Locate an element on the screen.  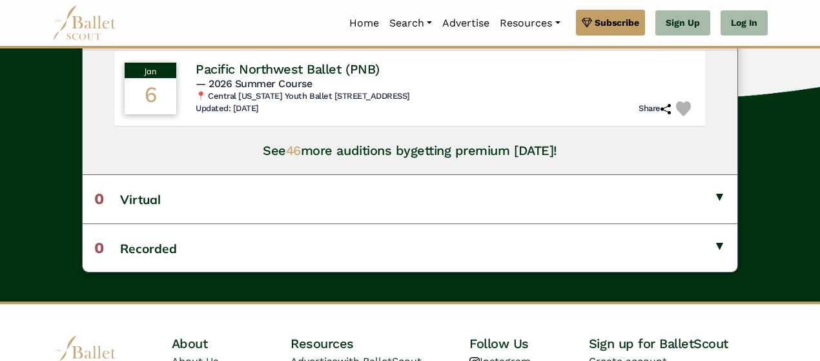
h4: Resources is located at coordinates (379, 343).